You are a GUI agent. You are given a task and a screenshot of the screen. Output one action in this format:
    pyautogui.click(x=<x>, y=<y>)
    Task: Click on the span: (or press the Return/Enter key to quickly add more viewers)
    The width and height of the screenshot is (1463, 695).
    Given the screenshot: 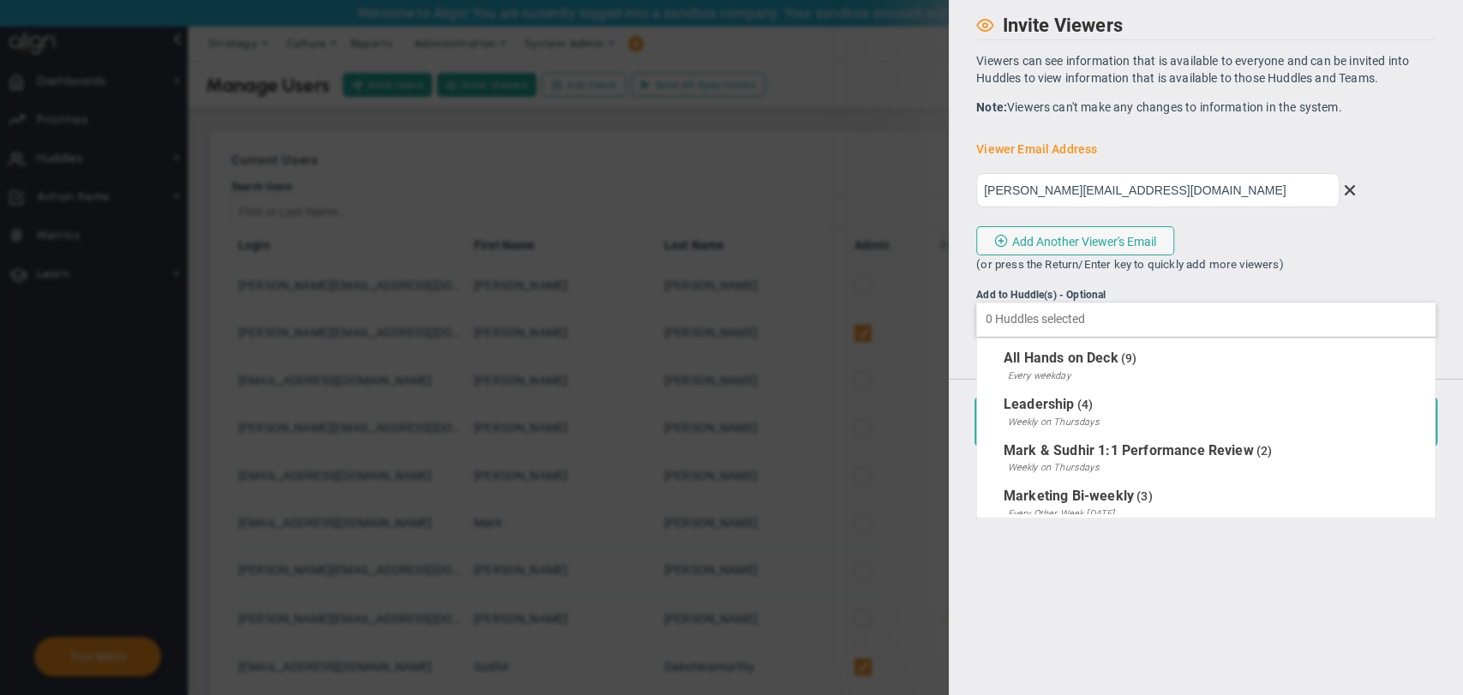 What is the action you would take?
    pyautogui.click(x=1130, y=264)
    